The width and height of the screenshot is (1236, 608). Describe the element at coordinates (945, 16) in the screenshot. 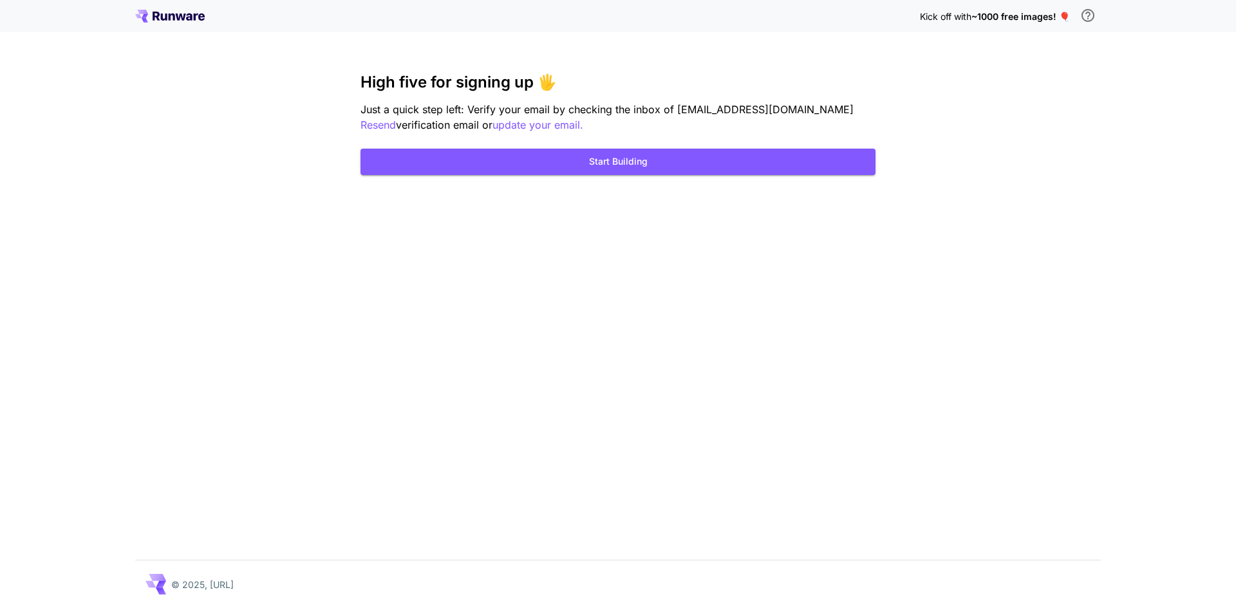

I see `span: Kick off with` at that location.